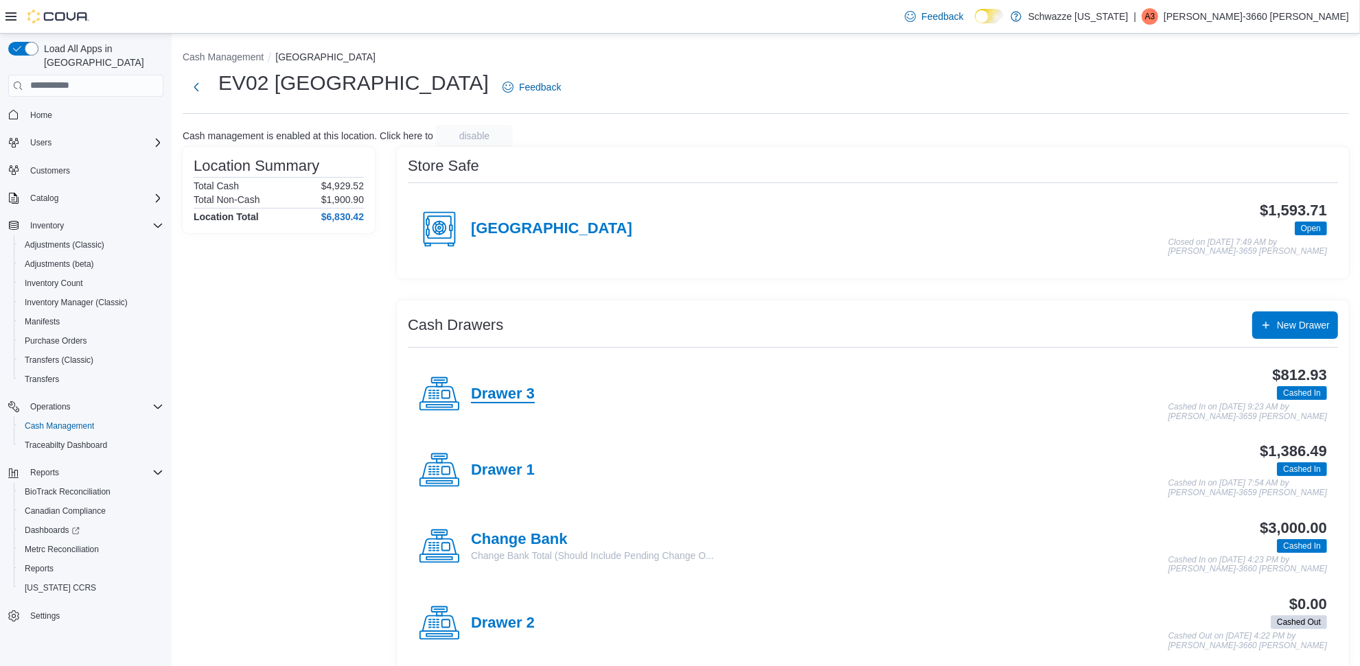 This screenshot has width=1360, height=666. What do you see at coordinates (54, 283) in the screenshot?
I see `span: Inventory Count` at bounding box center [54, 283].